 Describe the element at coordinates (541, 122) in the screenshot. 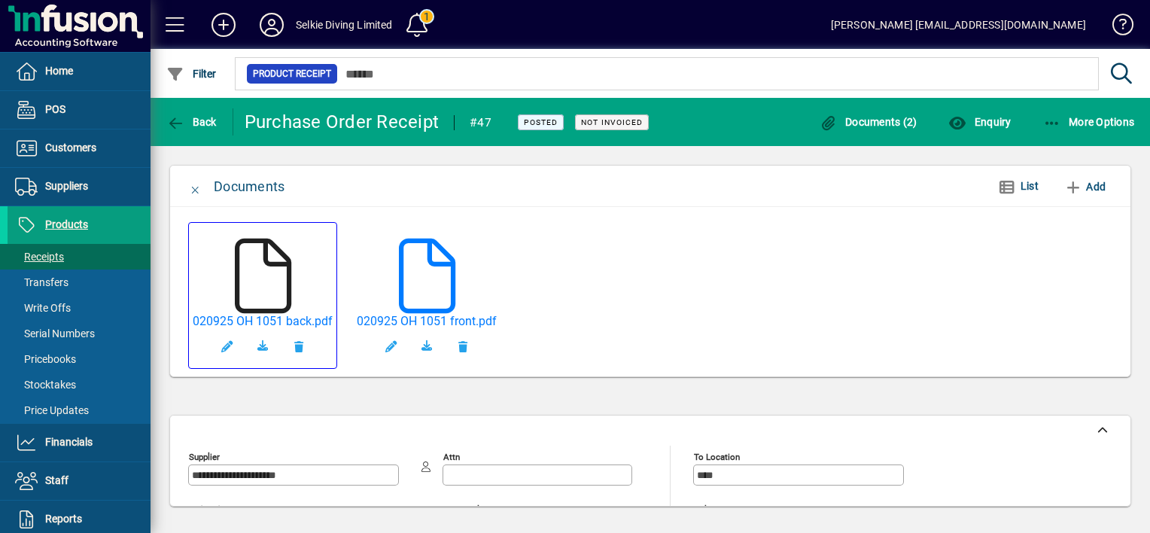

I see `span: Posted` at that location.